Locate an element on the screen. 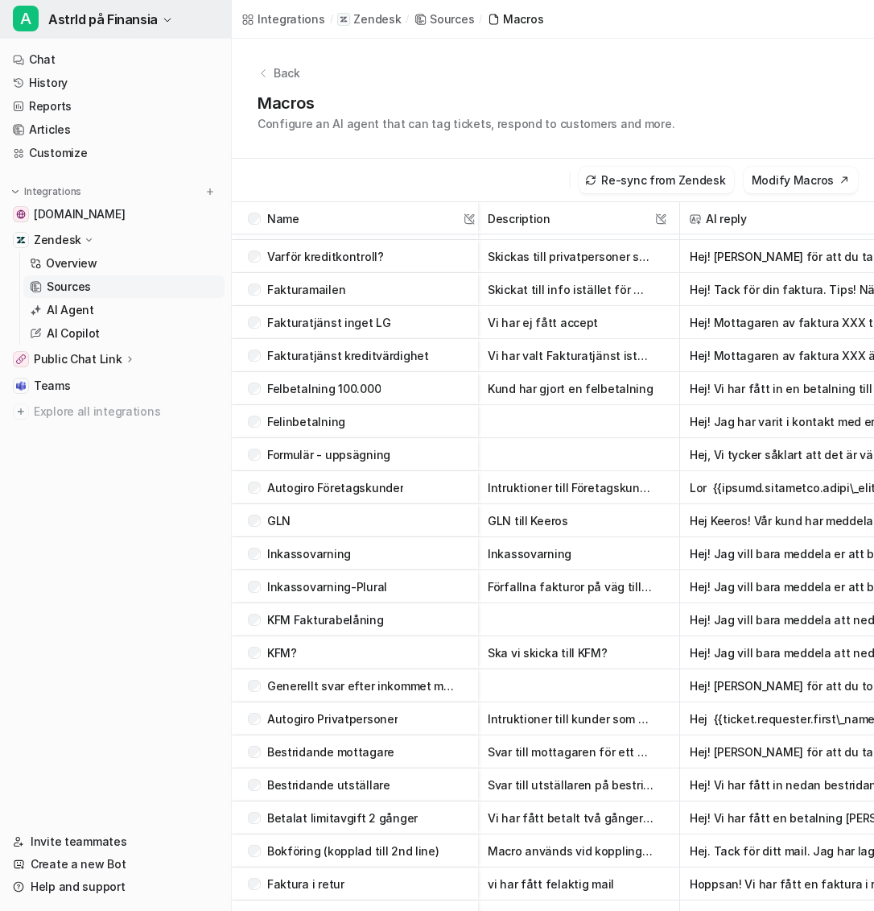 The width and height of the screenshot is (874, 911). p: Bestridande mottagare is located at coordinates (331, 751).